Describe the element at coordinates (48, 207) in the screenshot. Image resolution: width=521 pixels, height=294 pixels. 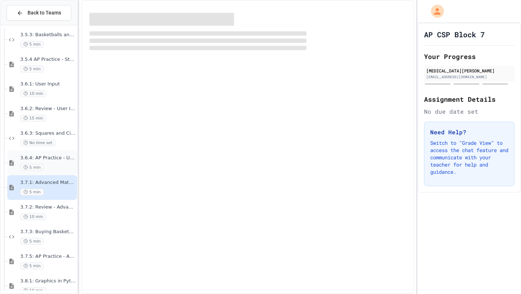
I see `span: 3.7.2: Review - Advanced Math in Python` at that location.